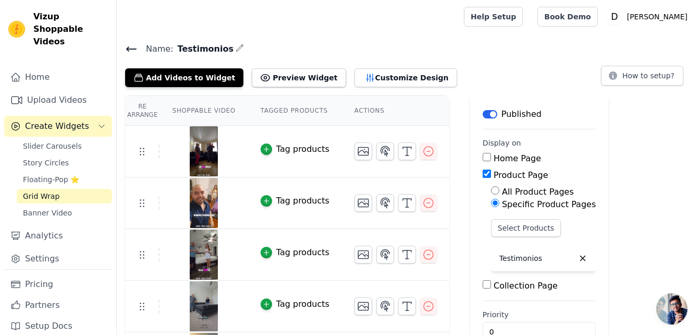  Describe the element at coordinates (521, 175) in the screenshot. I see `label: Product Page` at that location.